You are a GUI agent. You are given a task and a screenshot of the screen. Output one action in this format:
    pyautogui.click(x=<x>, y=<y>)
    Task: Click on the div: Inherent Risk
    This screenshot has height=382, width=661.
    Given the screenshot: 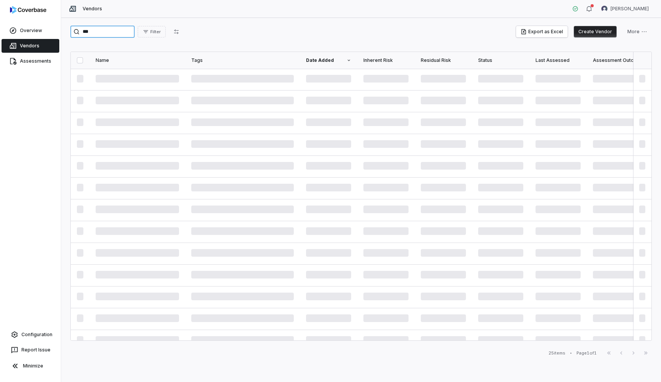 What is the action you would take?
    pyautogui.click(x=386, y=60)
    